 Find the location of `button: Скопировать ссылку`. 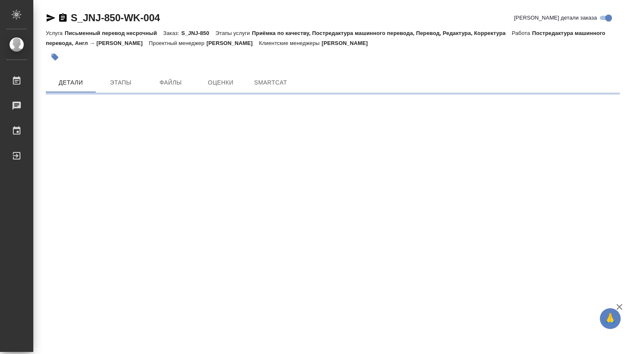

button: Скопировать ссылку is located at coordinates (63, 18).